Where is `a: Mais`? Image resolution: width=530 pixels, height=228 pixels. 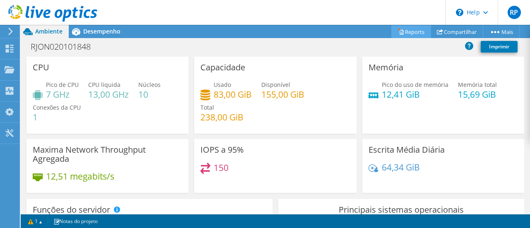
a: Mais is located at coordinates (501, 31).